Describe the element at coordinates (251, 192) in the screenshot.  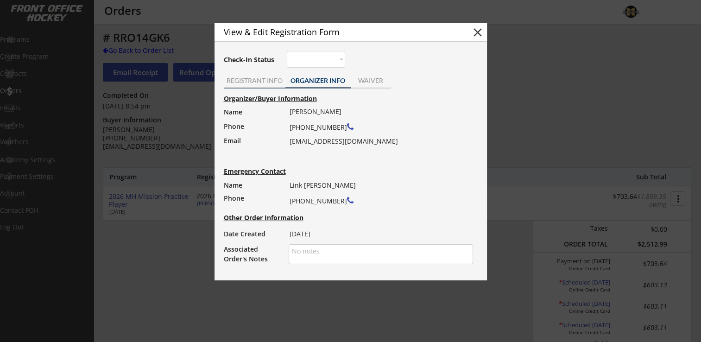
I see `div: Name Phone` at that location.